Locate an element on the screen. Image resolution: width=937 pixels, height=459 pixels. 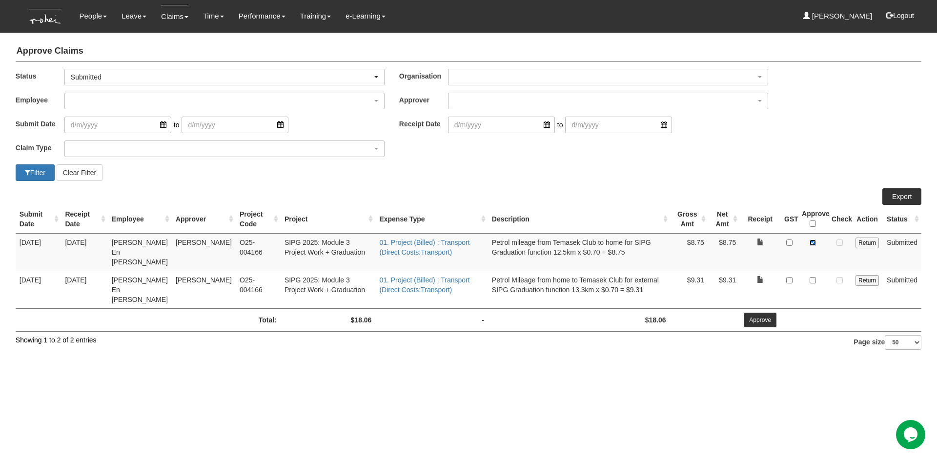
label: Organisation is located at coordinates (424, 76).